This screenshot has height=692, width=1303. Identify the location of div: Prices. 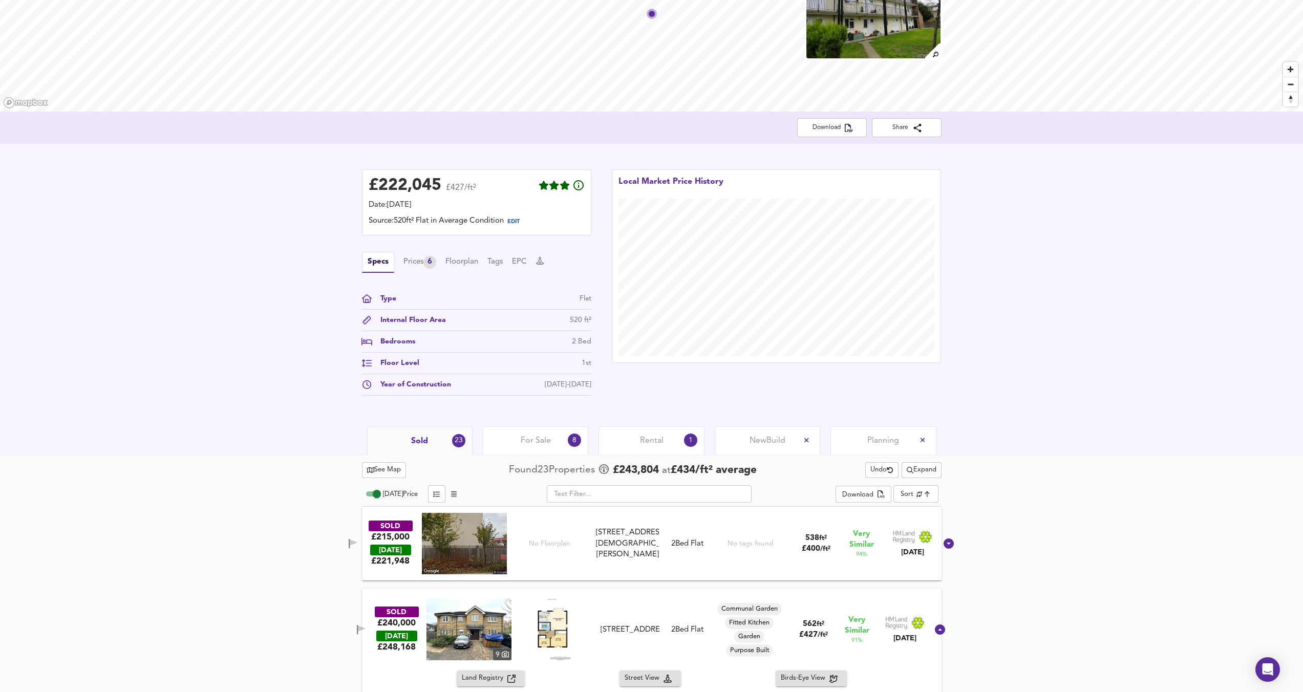
(420, 262).